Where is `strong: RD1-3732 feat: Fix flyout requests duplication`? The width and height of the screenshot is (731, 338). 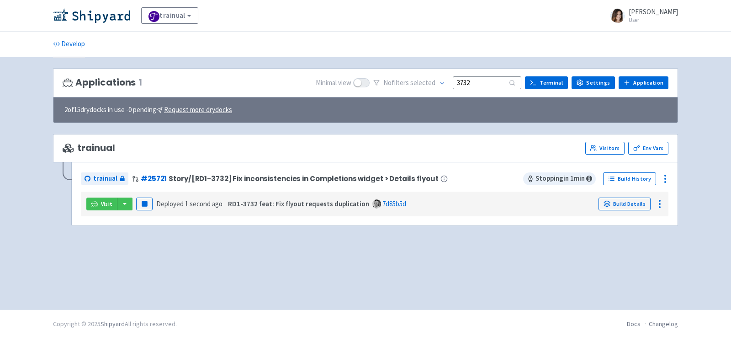
strong: RD1-3732 feat: Fix flyout requests duplication is located at coordinates (299, 203).